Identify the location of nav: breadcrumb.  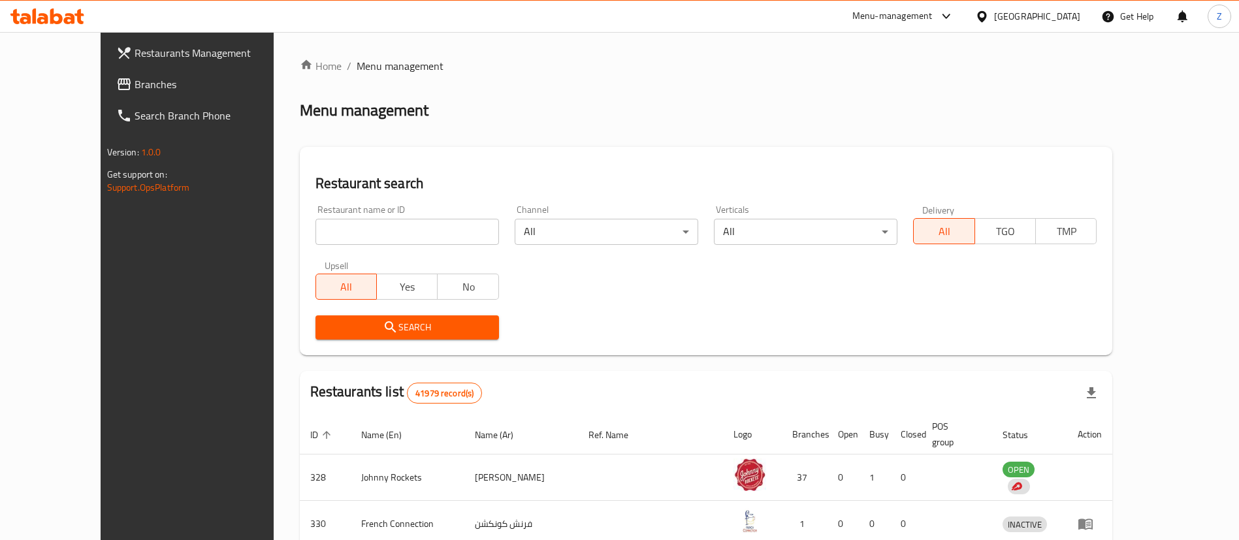
(706, 66).